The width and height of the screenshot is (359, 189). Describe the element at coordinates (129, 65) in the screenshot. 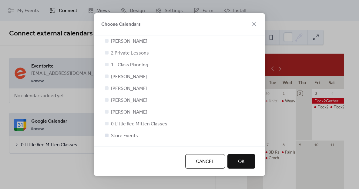

I see `span: 1 - Class Planning` at that location.